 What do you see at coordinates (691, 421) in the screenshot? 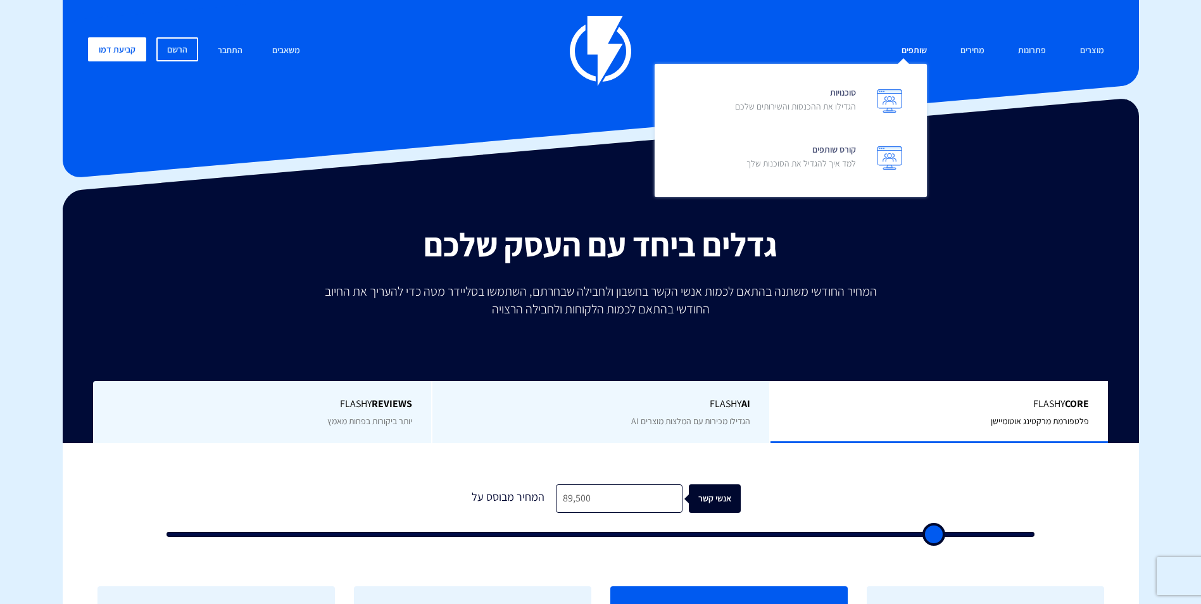
I see `span: הגדילו מכירות עם המלצות מוצרים AI` at bounding box center [691, 421].